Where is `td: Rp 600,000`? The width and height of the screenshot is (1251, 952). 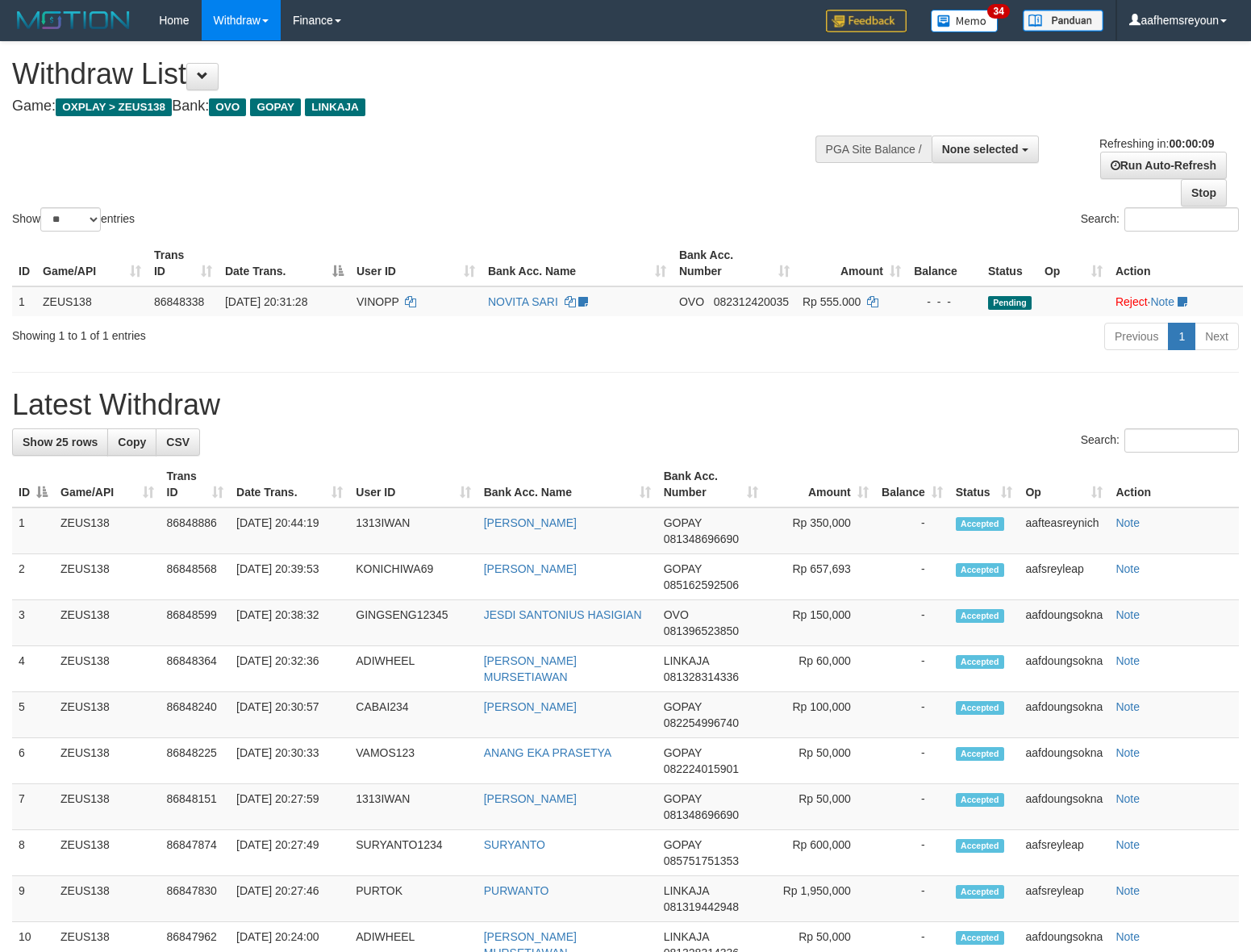 td: Rp 600,000 is located at coordinates (820, 852).